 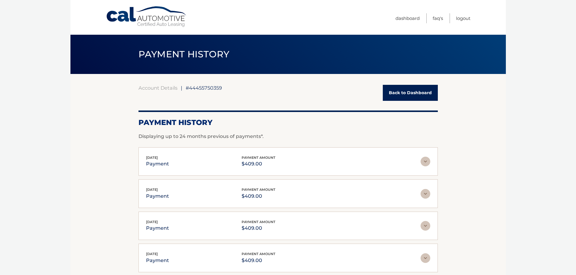 I want to click on a: Back to Dashboard, so click(x=410, y=93).